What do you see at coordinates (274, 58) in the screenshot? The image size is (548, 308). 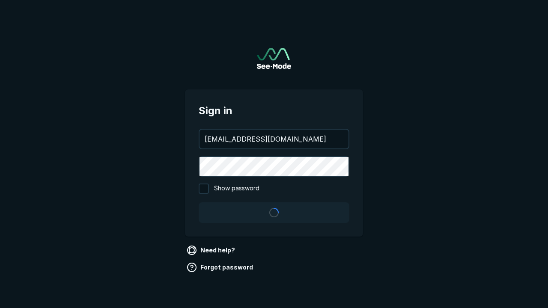 I see `img: See-Mode Logo` at bounding box center [274, 58].